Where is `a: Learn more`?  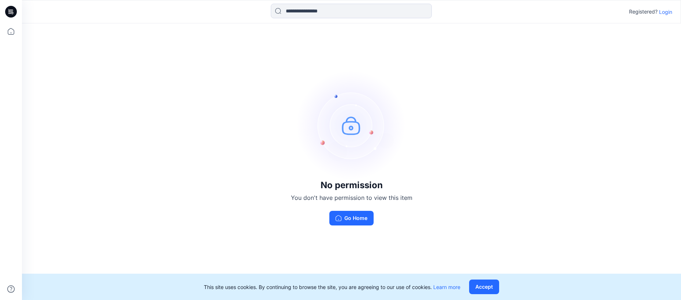 a: Learn more is located at coordinates (447, 287).